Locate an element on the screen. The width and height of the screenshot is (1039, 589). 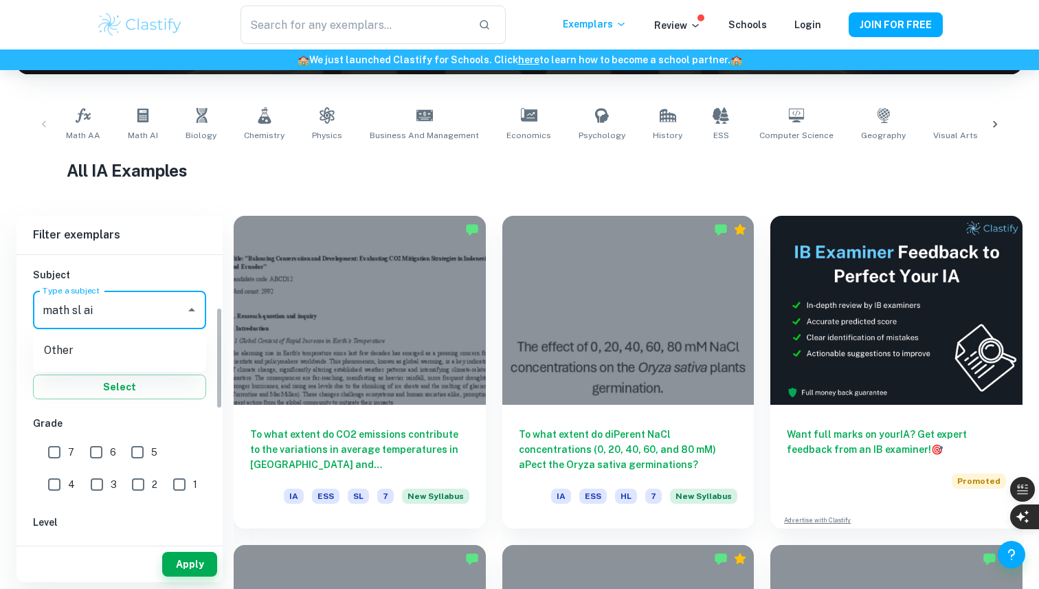
span: 4 is located at coordinates (71, 484).